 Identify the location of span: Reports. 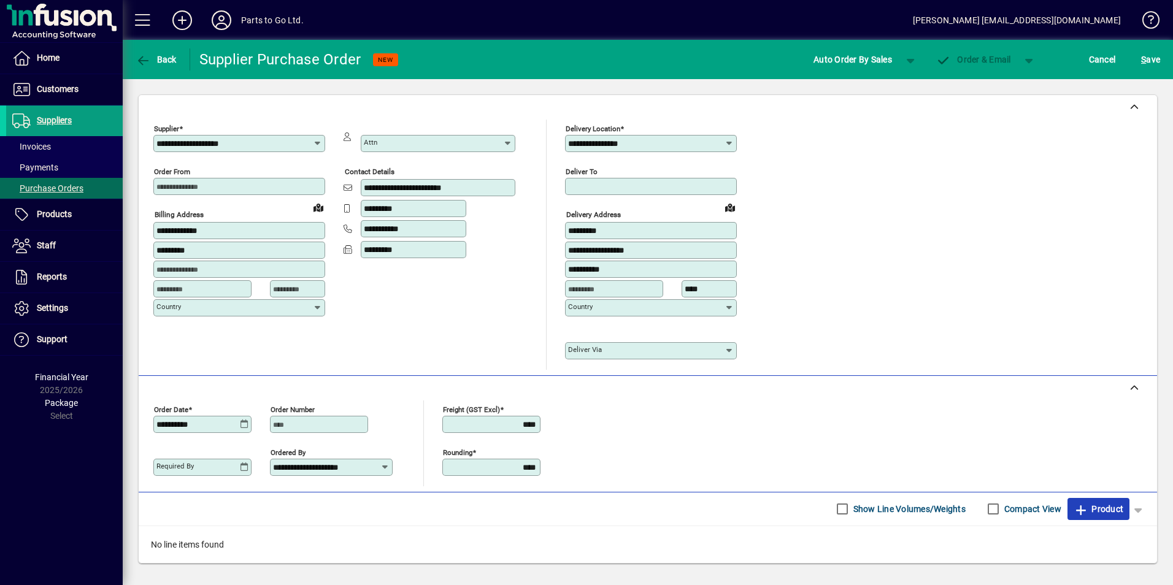
(52, 277).